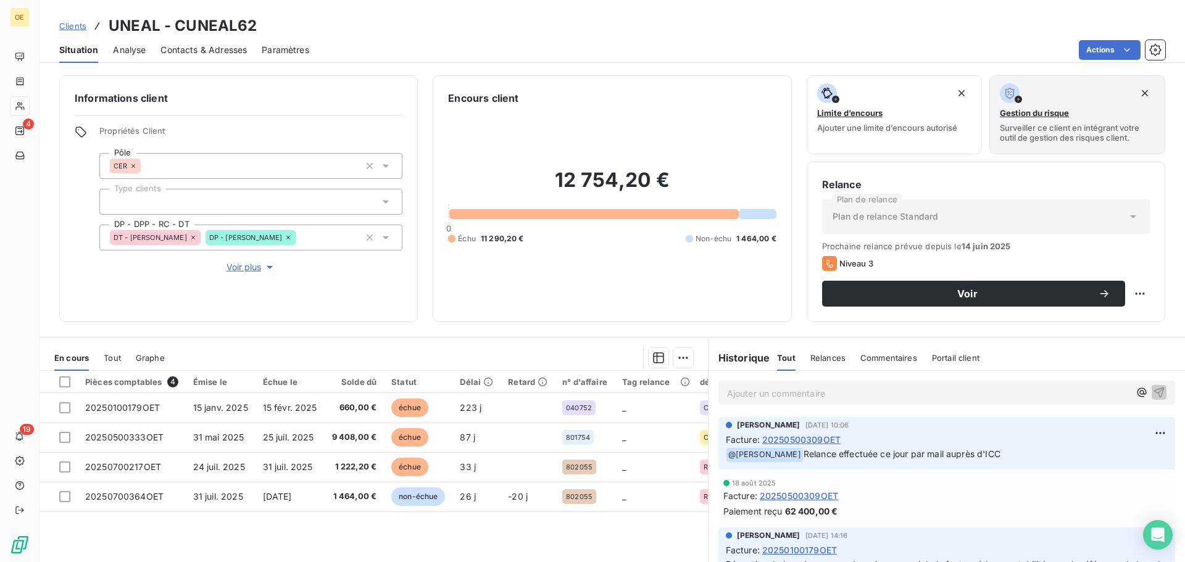  What do you see at coordinates (250, 267) in the screenshot?
I see `button: Voir plus` at bounding box center [250, 267].